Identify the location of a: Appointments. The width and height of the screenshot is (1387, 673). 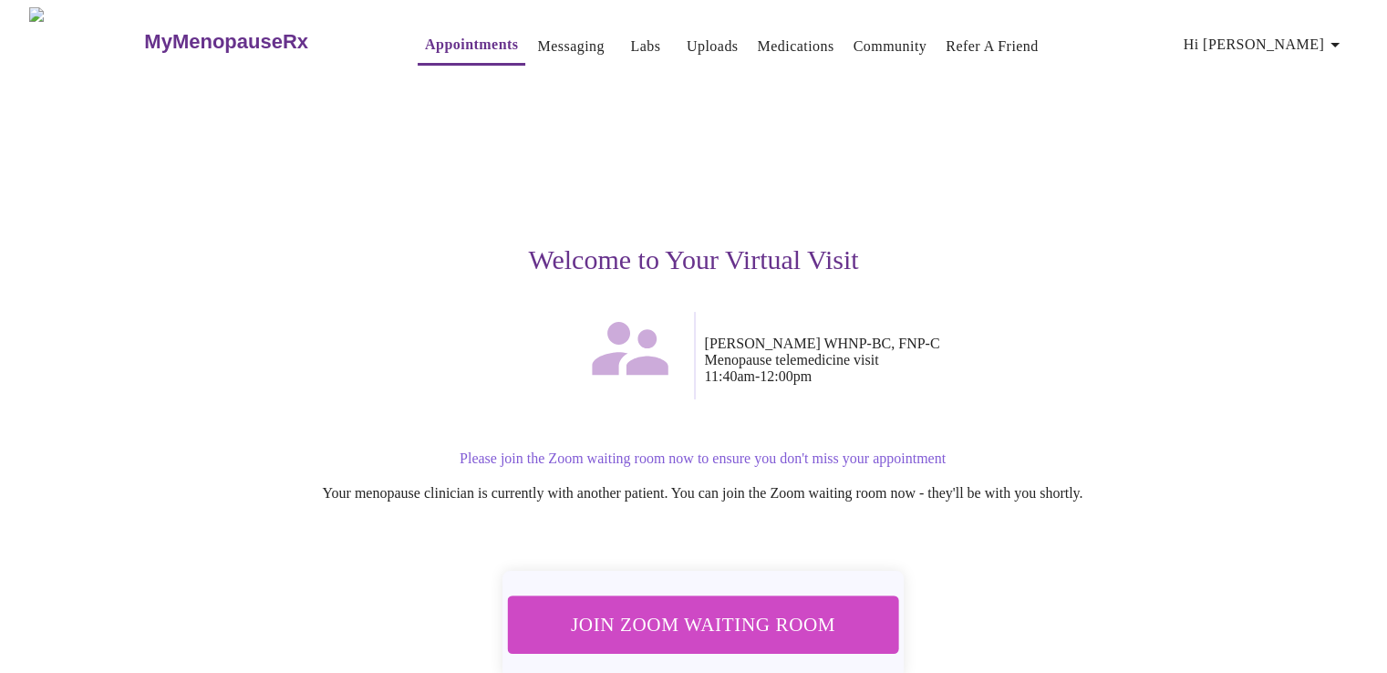
(471, 45).